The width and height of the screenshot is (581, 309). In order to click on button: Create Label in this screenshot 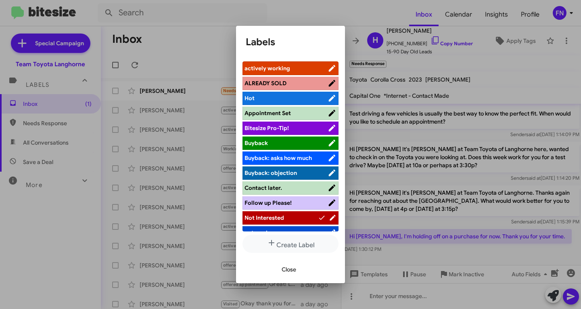, I will do `click(291, 243)`.